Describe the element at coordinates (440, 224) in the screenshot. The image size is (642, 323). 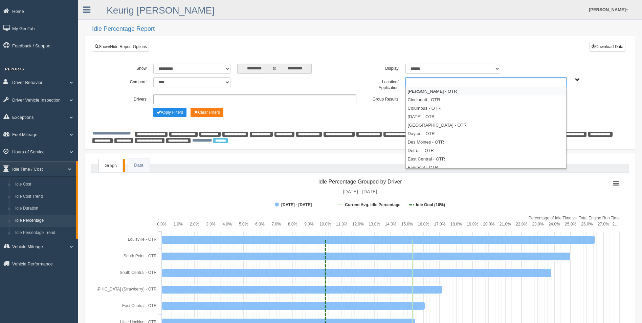
I see `text: 17.0%` at that location.